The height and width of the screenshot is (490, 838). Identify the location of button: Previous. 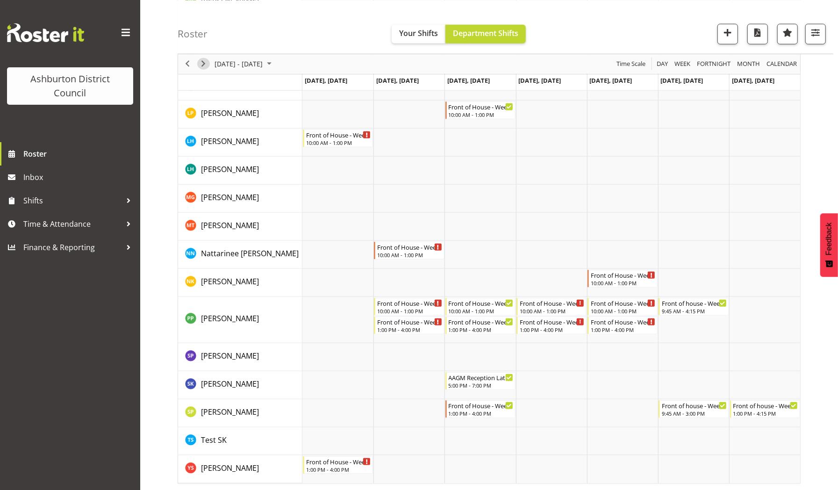
(187, 64).